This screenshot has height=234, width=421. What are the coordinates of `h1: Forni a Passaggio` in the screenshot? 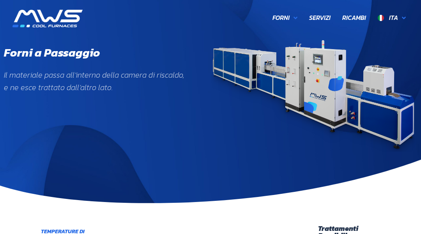 It's located at (52, 53).